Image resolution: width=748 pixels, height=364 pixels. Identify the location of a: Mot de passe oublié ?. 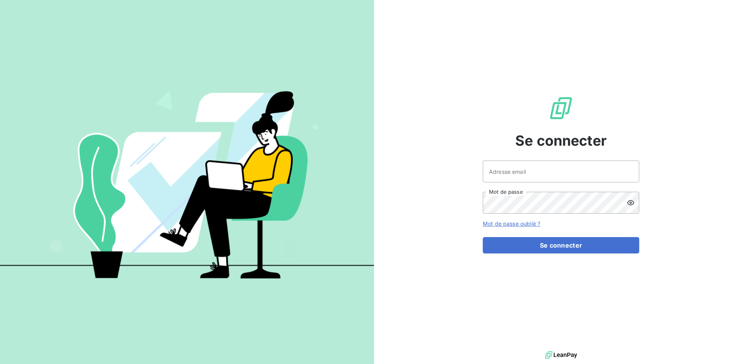
(511, 224).